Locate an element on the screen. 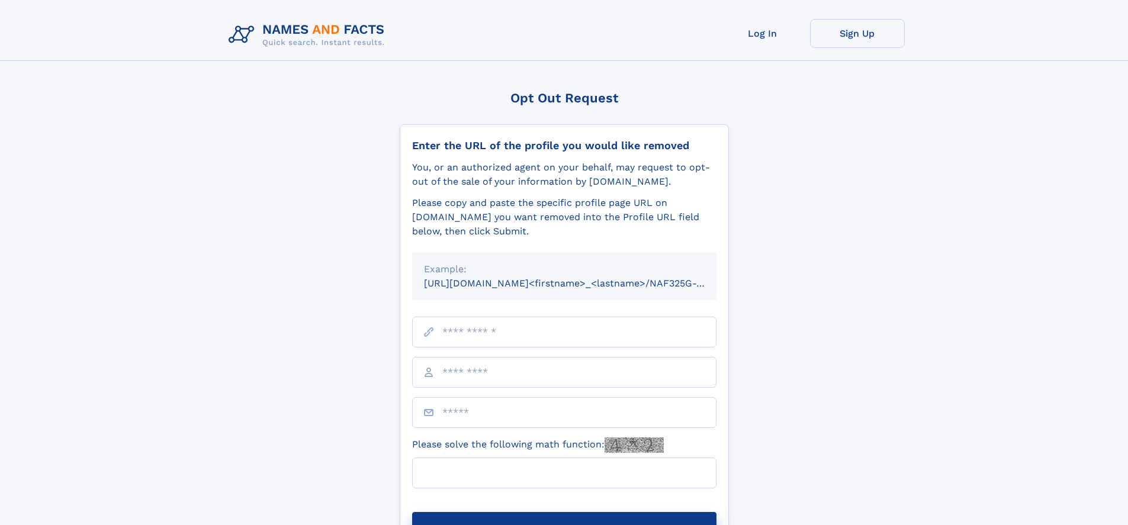 This screenshot has height=525, width=1128. div: You, or an authorized agent on your behalf, may request to opt-out of the sale of your informatio... is located at coordinates (564, 175).